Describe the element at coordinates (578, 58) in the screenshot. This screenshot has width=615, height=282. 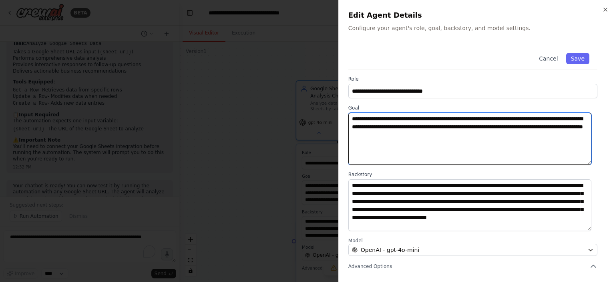
I see `button: Save` at that location.